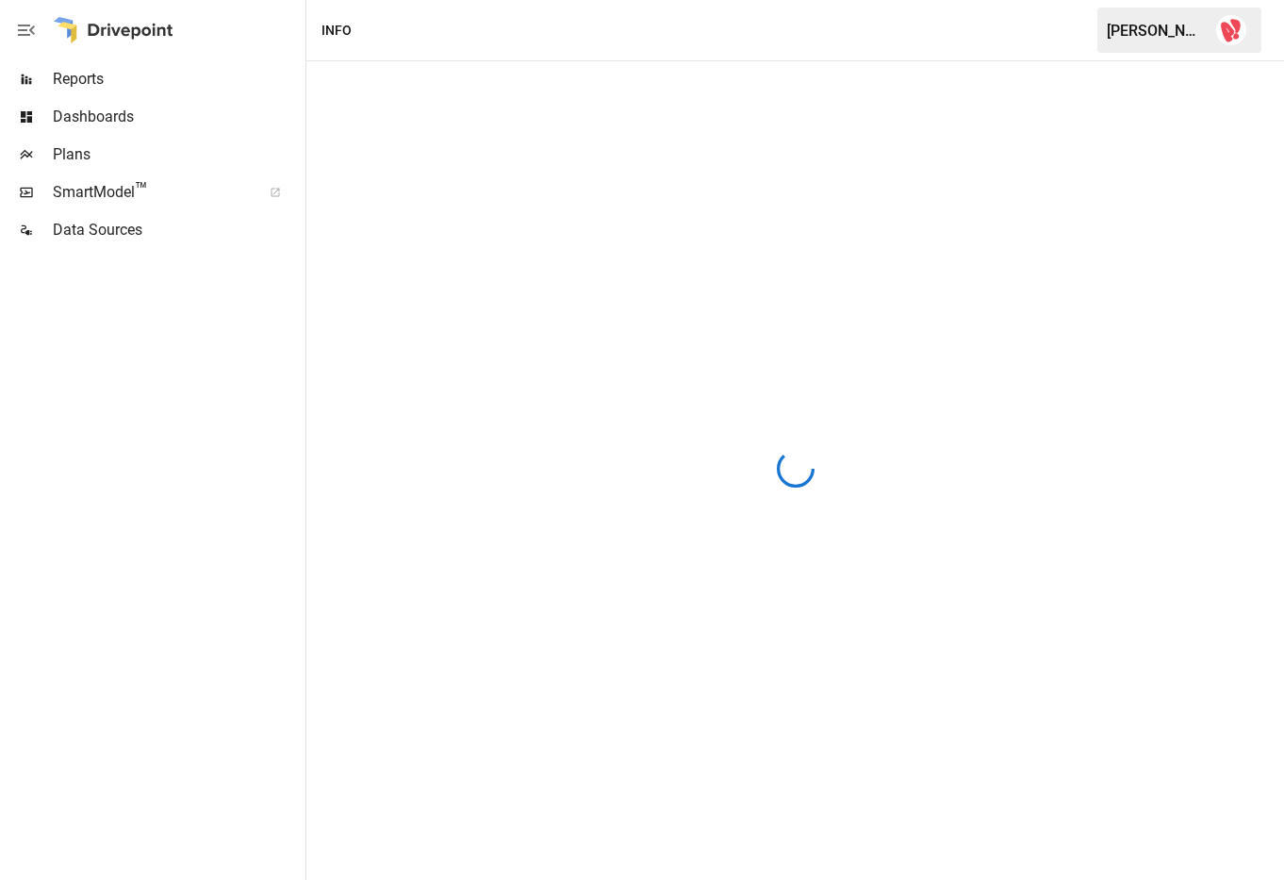  I want to click on button: Max Luthy, so click(1231, 30).